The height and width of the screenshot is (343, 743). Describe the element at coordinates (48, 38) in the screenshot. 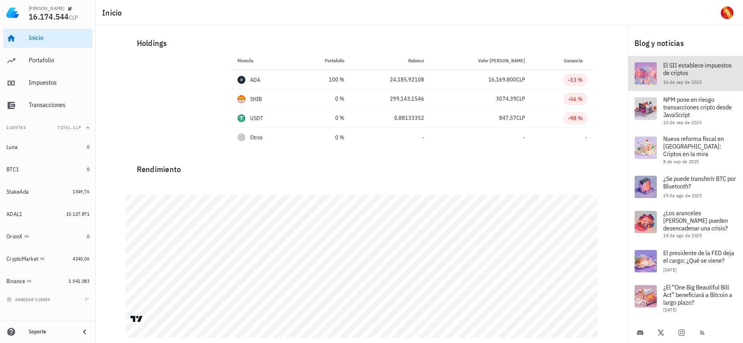

I see `a: Inicio` at that location.